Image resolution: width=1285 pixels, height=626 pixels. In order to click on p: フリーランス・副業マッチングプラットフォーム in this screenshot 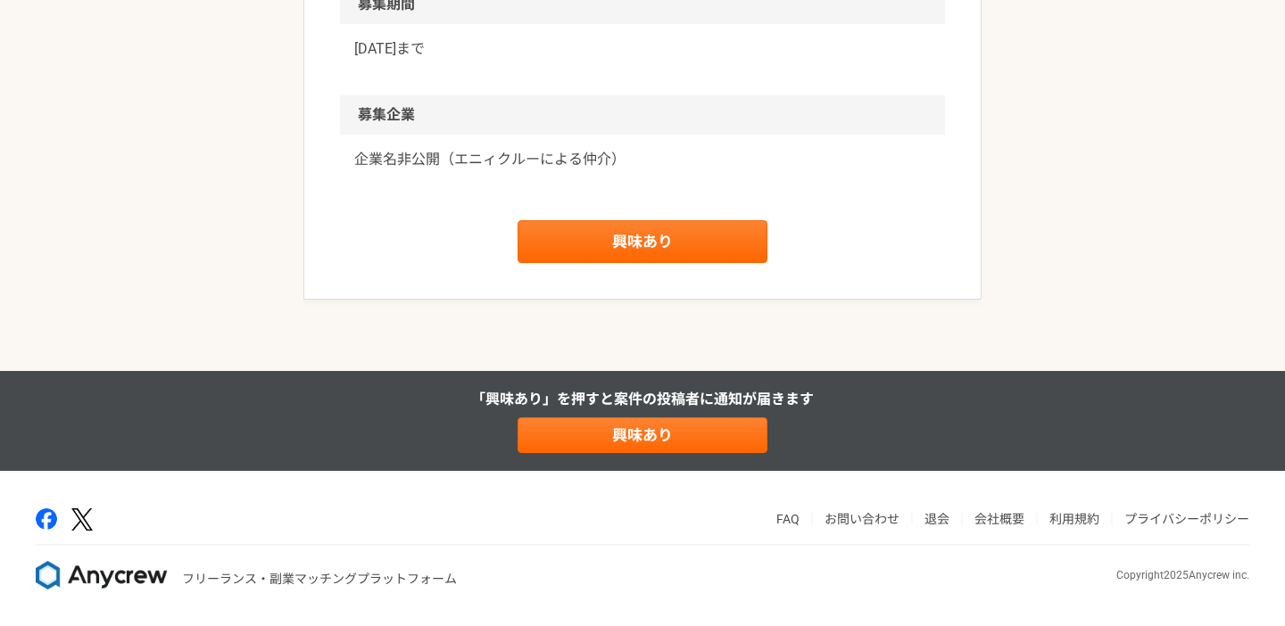, I will do `click(319, 579)`.